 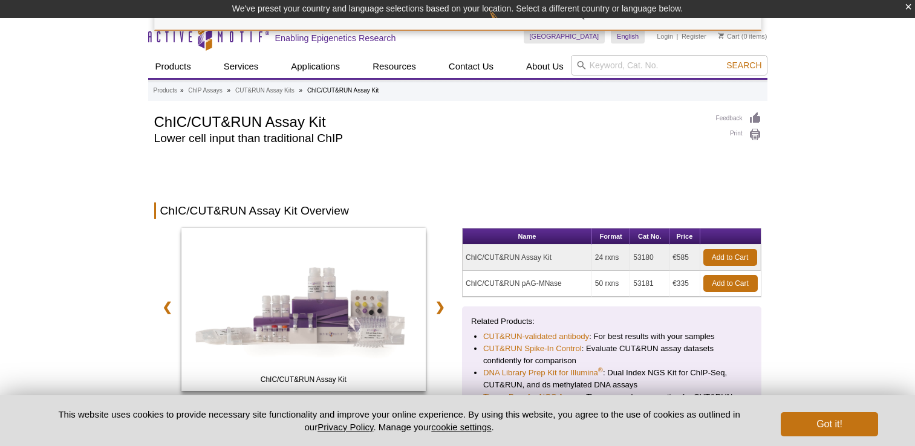 What do you see at coordinates (458, 210) in the screenshot?
I see `h2: ChIC/CUT&RUN Assay Kit Overview` at bounding box center [458, 210].